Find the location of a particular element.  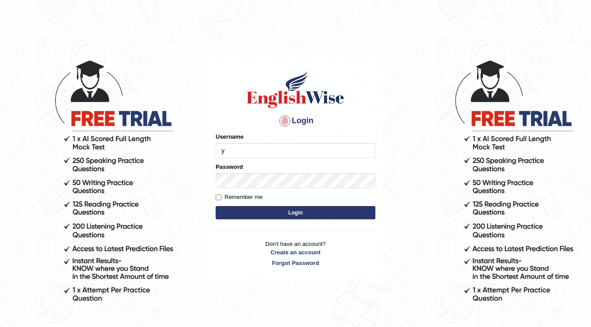

label: Password is located at coordinates (229, 167).